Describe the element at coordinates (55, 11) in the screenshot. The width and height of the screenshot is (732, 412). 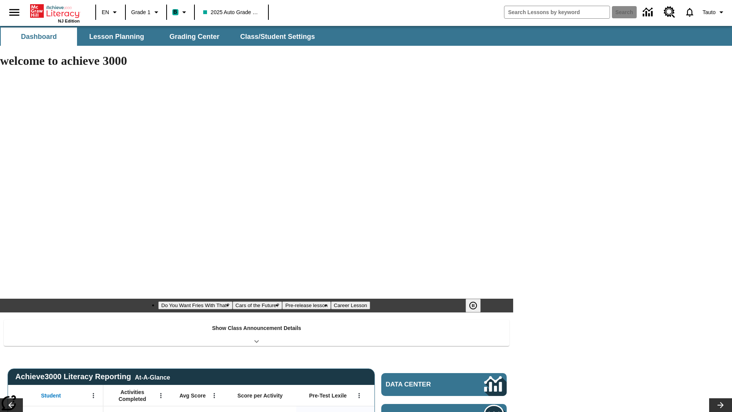
I see `a: Home` at that location.